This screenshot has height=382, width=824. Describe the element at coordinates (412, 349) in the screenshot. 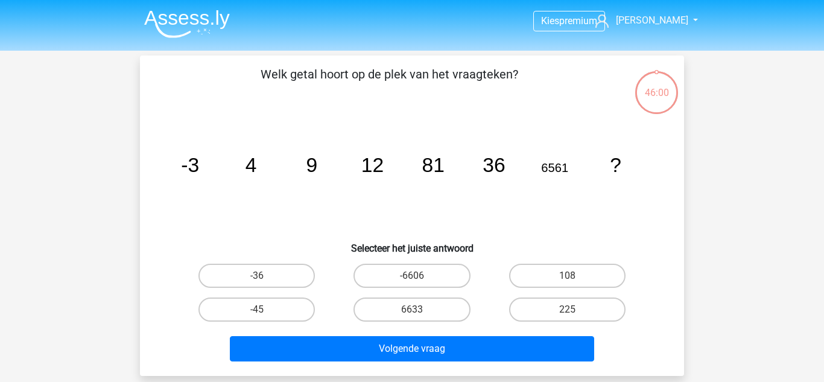

I see `button: Volgende vraag` at that location.